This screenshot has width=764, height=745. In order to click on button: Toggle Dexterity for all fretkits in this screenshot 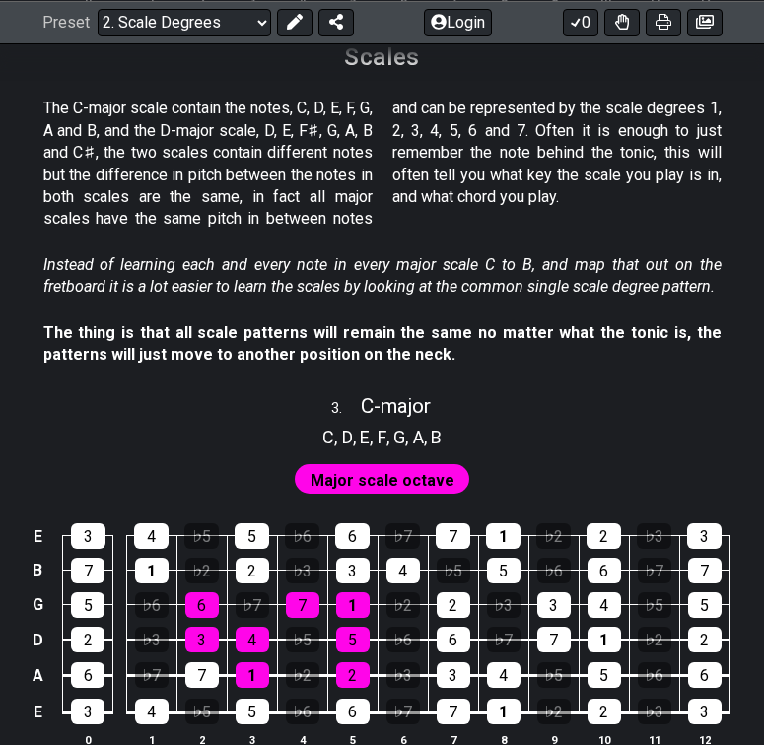, I will do `click(622, 22)`.